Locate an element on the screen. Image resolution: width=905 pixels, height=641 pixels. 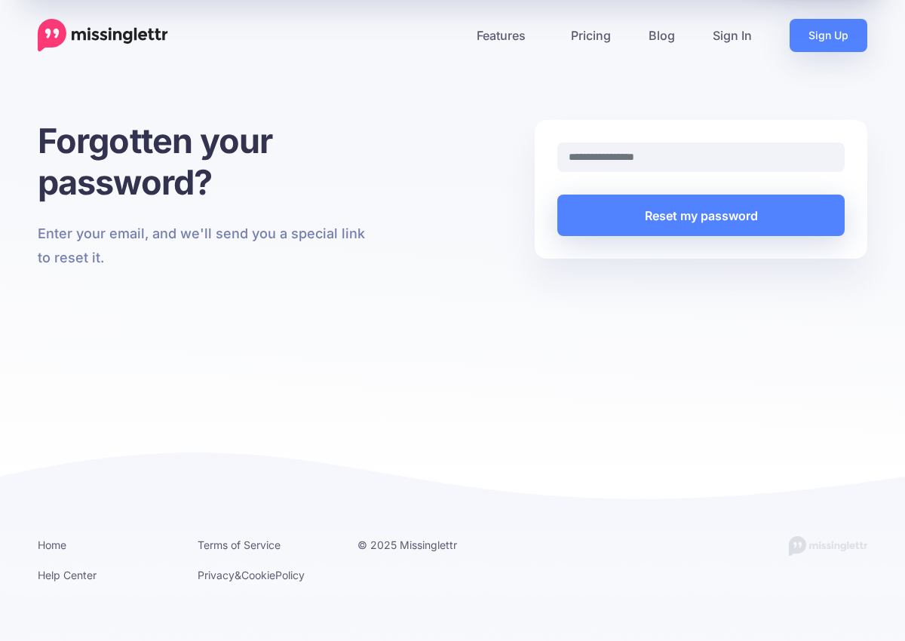
button: Reset my password is located at coordinates (701, 215).